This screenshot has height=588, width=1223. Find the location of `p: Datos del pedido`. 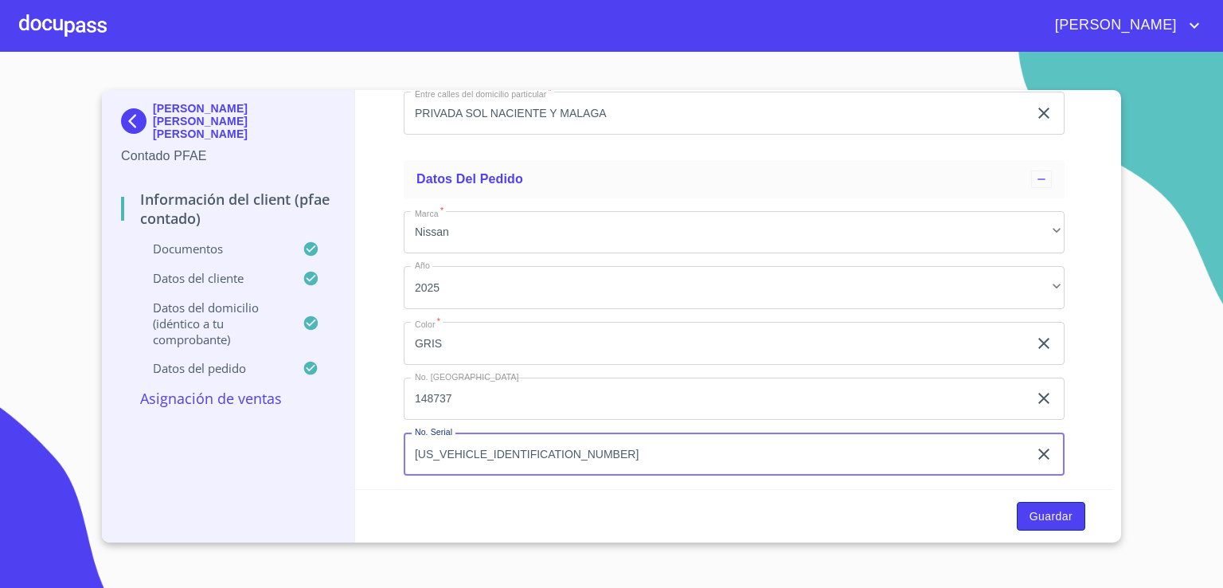

p: Datos del pedido is located at coordinates (212, 368).